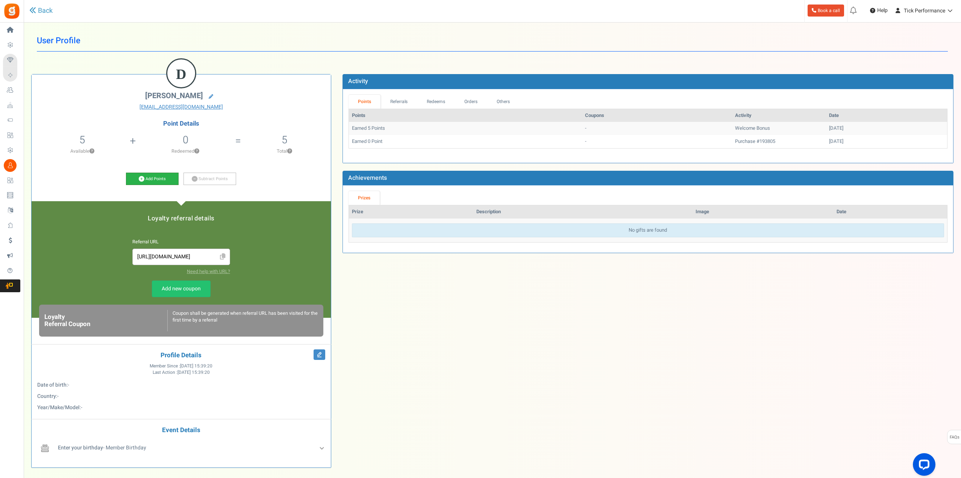 Image resolution: width=961 pixels, height=478 pixels. Describe the element at coordinates (181, 366) in the screenshot. I see `span: Member Since :` at that location.